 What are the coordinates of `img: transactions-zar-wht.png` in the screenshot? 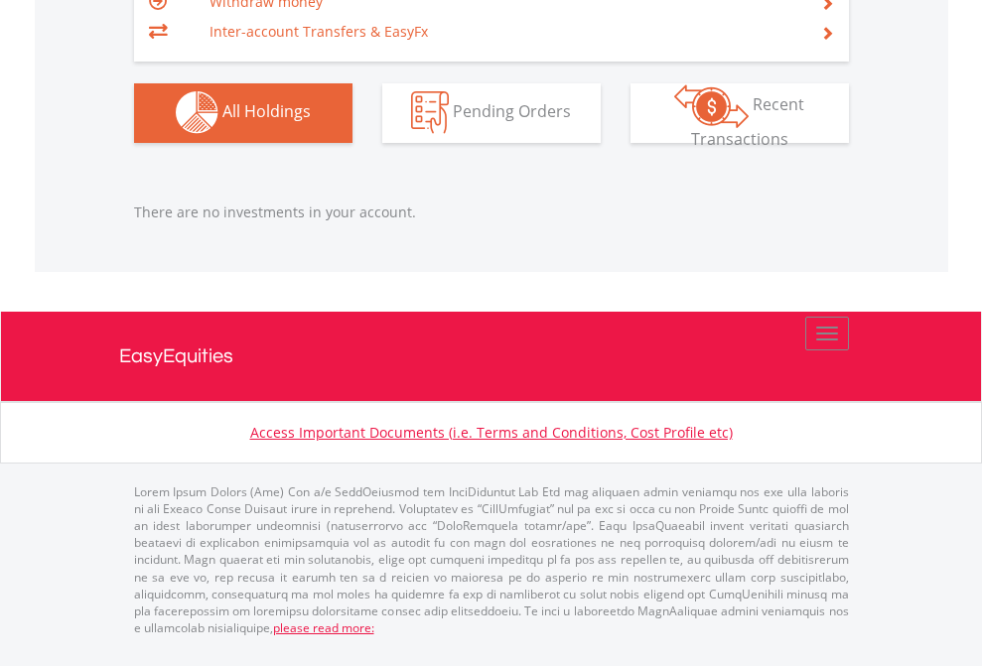 It's located at (711, 106).